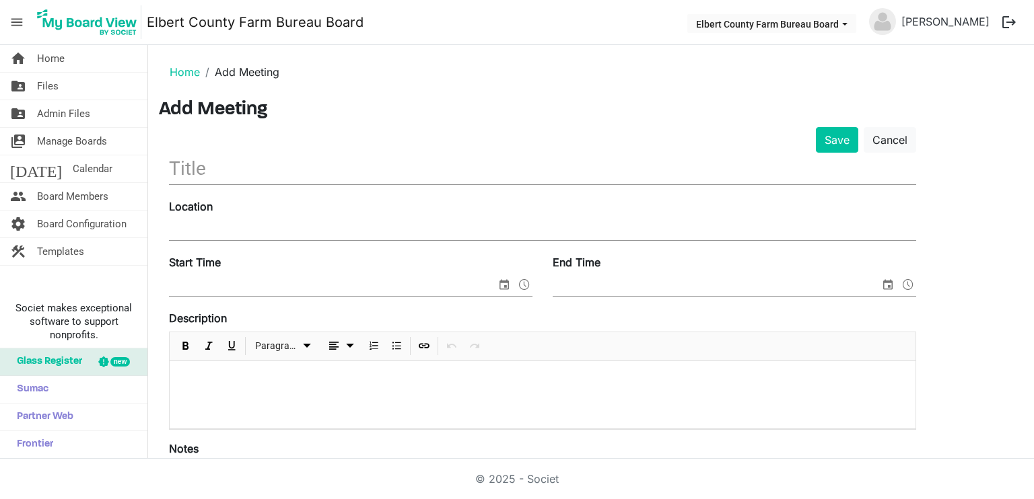  Describe the element at coordinates (42, 417) in the screenshot. I see `span: Partner Web` at that location.